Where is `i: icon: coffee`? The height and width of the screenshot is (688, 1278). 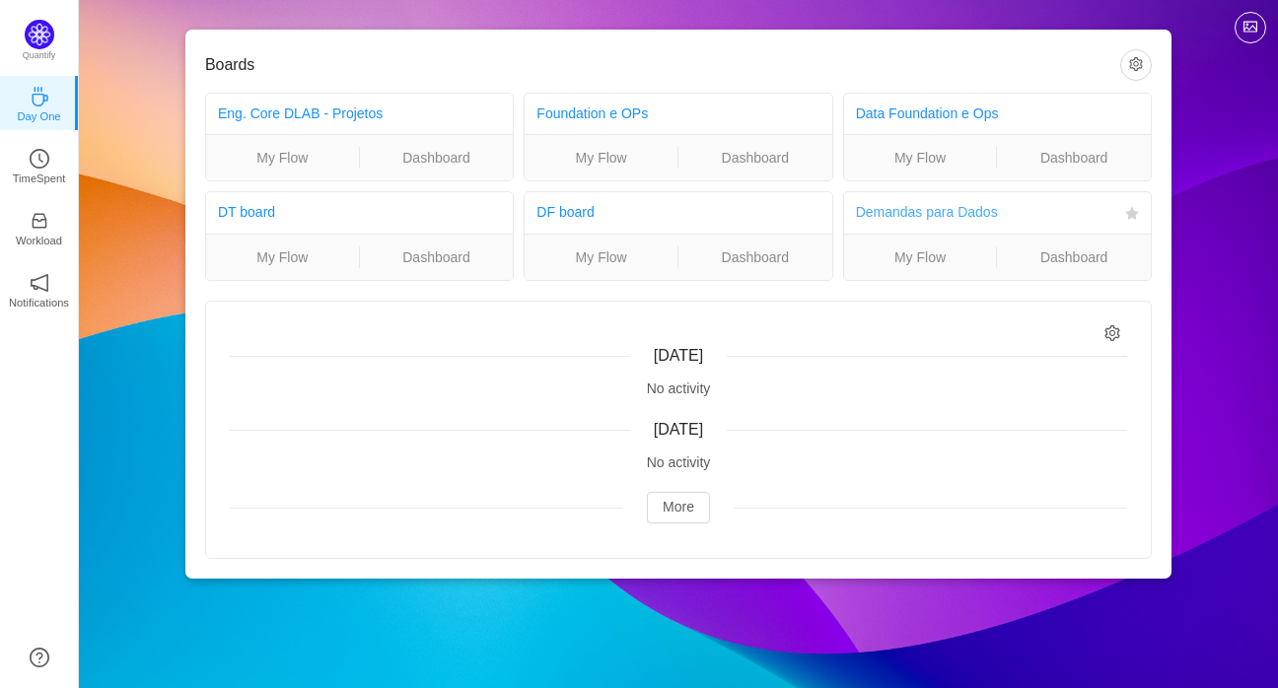 i: icon: coffee is located at coordinates (39, 97).